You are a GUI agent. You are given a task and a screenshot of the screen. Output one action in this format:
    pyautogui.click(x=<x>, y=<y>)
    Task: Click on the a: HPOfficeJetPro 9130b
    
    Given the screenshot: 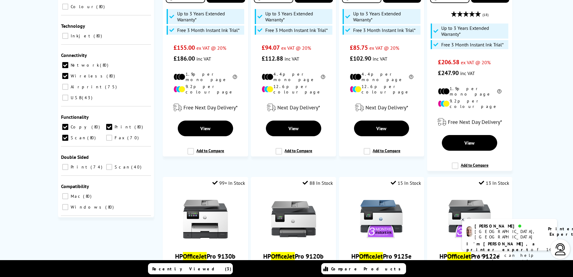 What is the action you would take?
    pyautogui.click(x=205, y=256)
    